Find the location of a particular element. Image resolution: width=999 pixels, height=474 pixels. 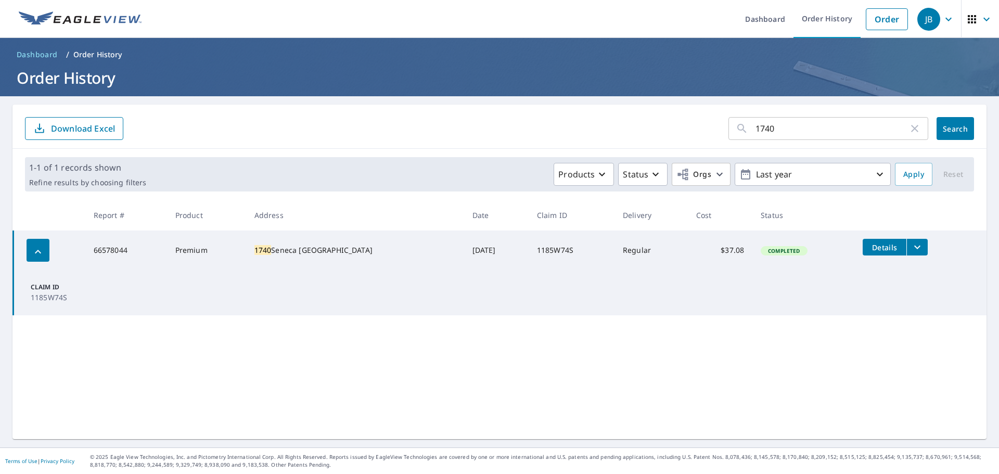

th: Delivery is located at coordinates (651, 215).